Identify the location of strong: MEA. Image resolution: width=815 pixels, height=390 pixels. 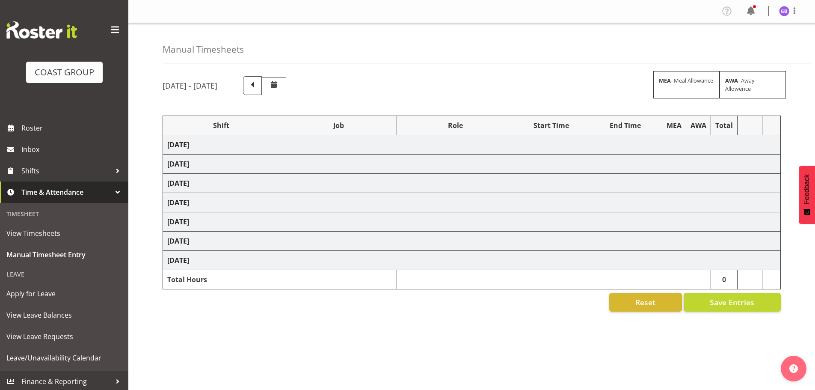
(665, 80).